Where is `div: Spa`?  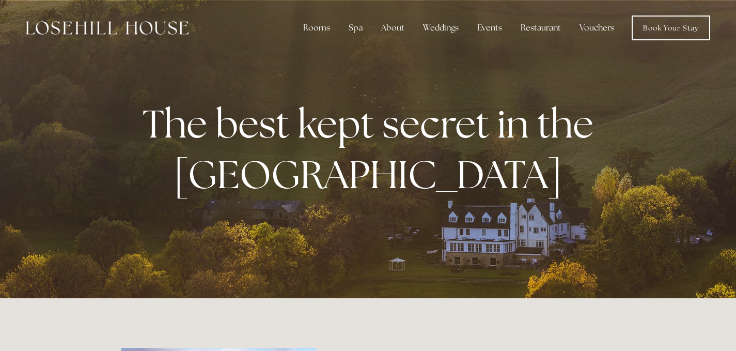 div: Spa is located at coordinates (355, 28).